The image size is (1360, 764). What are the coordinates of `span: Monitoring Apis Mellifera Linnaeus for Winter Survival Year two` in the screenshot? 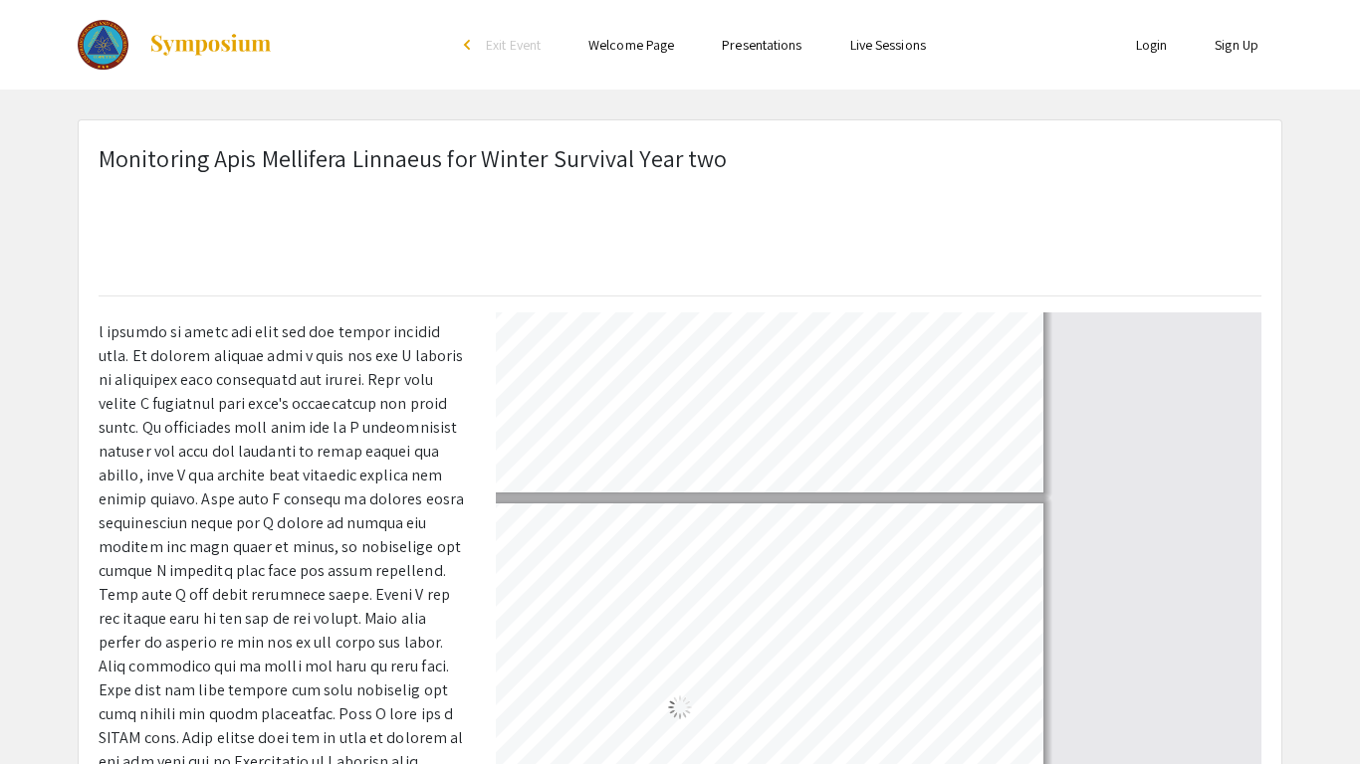 It's located at (412, 158).